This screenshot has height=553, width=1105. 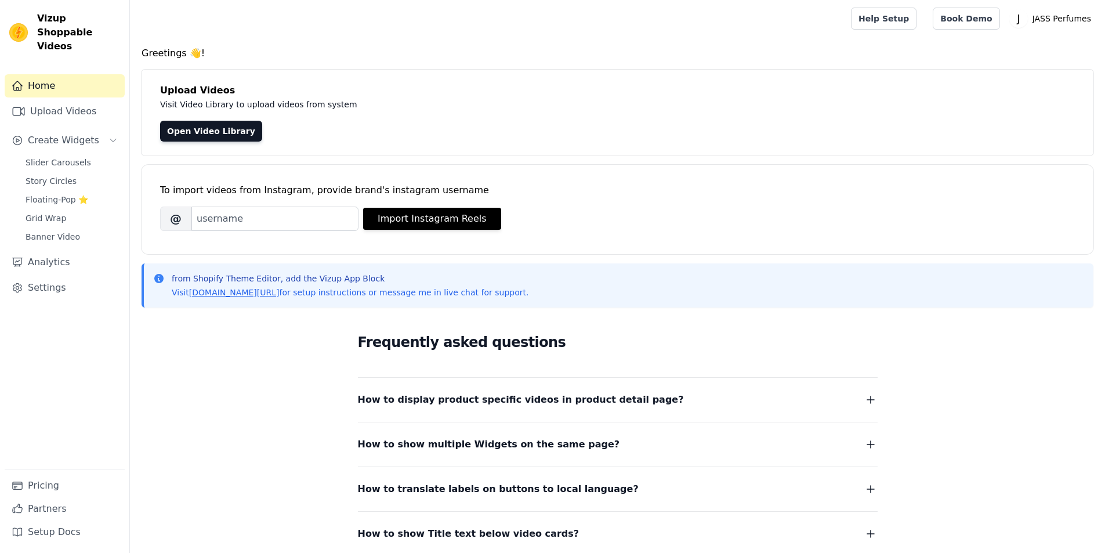 What do you see at coordinates (64, 509) in the screenshot?
I see `a: Partners` at bounding box center [64, 509].